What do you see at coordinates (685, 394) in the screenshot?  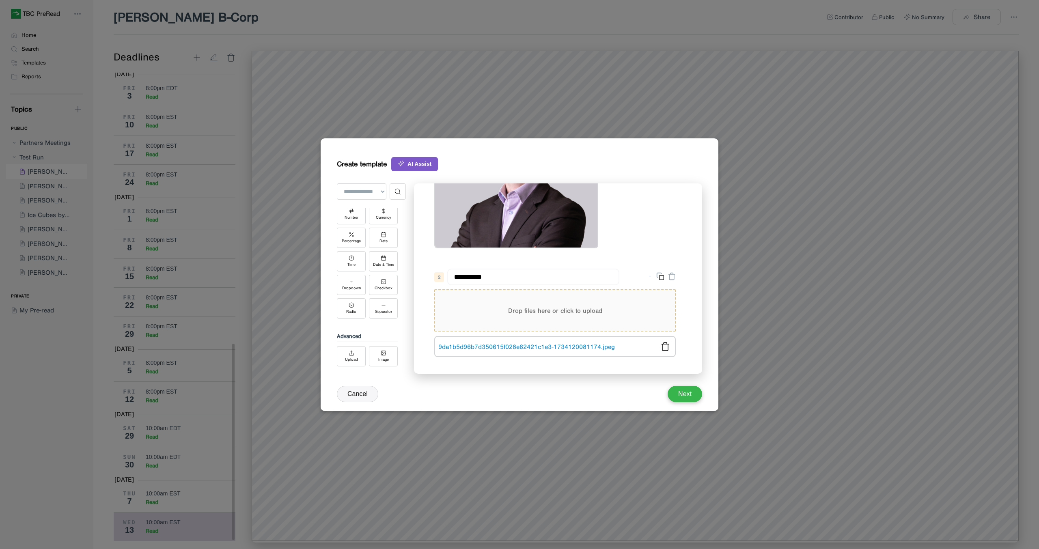 I see `button: Next` at bounding box center [685, 394].